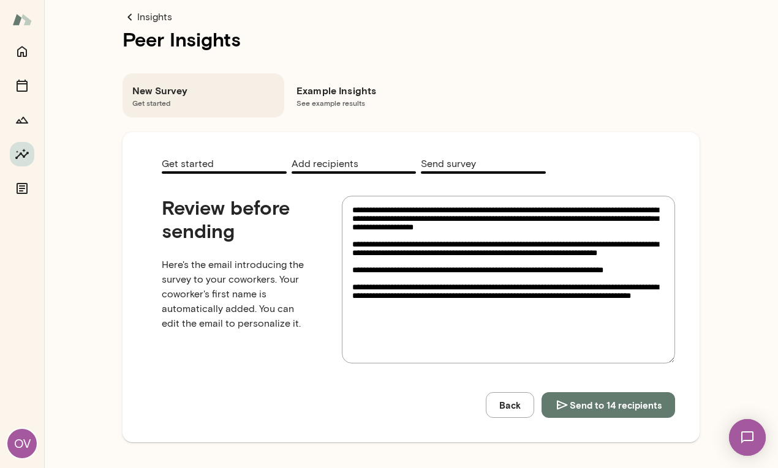 Image resolution: width=778 pixels, height=468 pixels. Describe the element at coordinates (608, 405) in the screenshot. I see `button: Send to 14 recipients` at that location.